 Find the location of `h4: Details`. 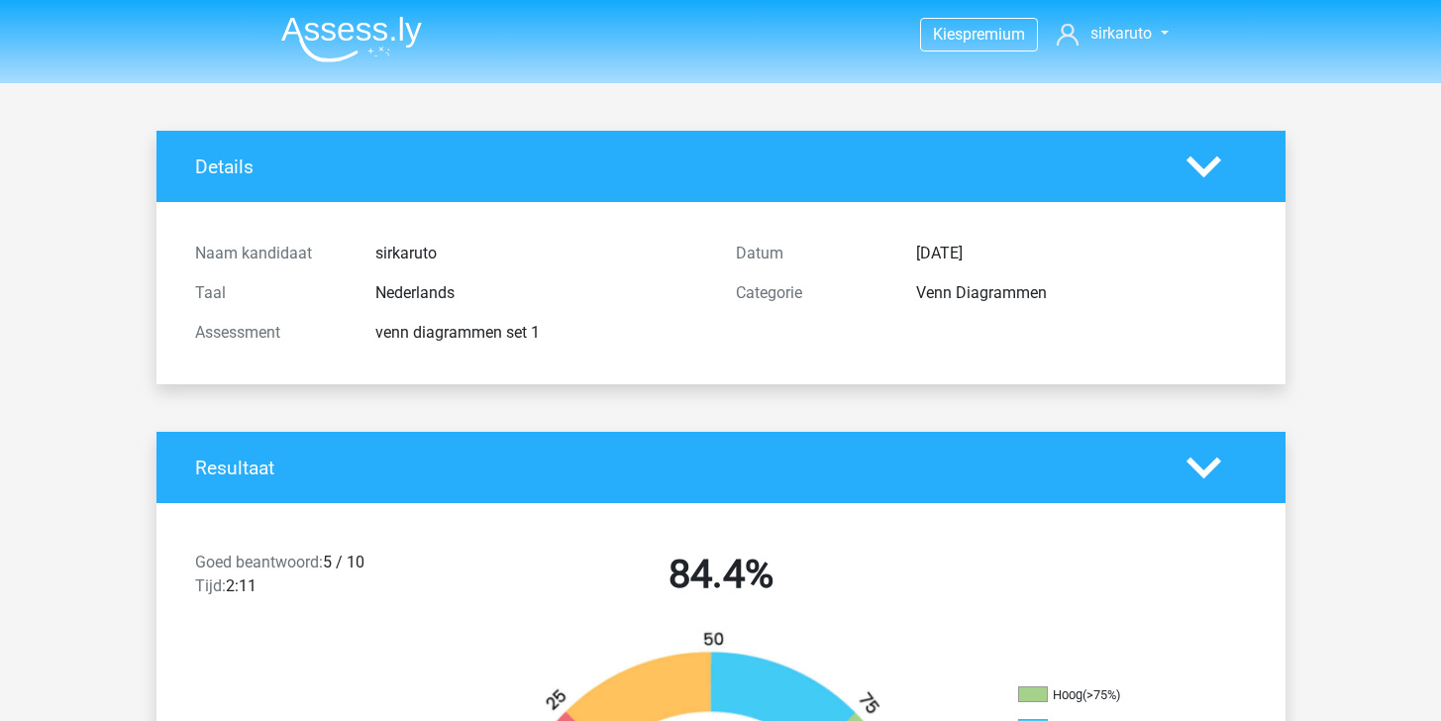

h4: Details is located at coordinates (675, 166).